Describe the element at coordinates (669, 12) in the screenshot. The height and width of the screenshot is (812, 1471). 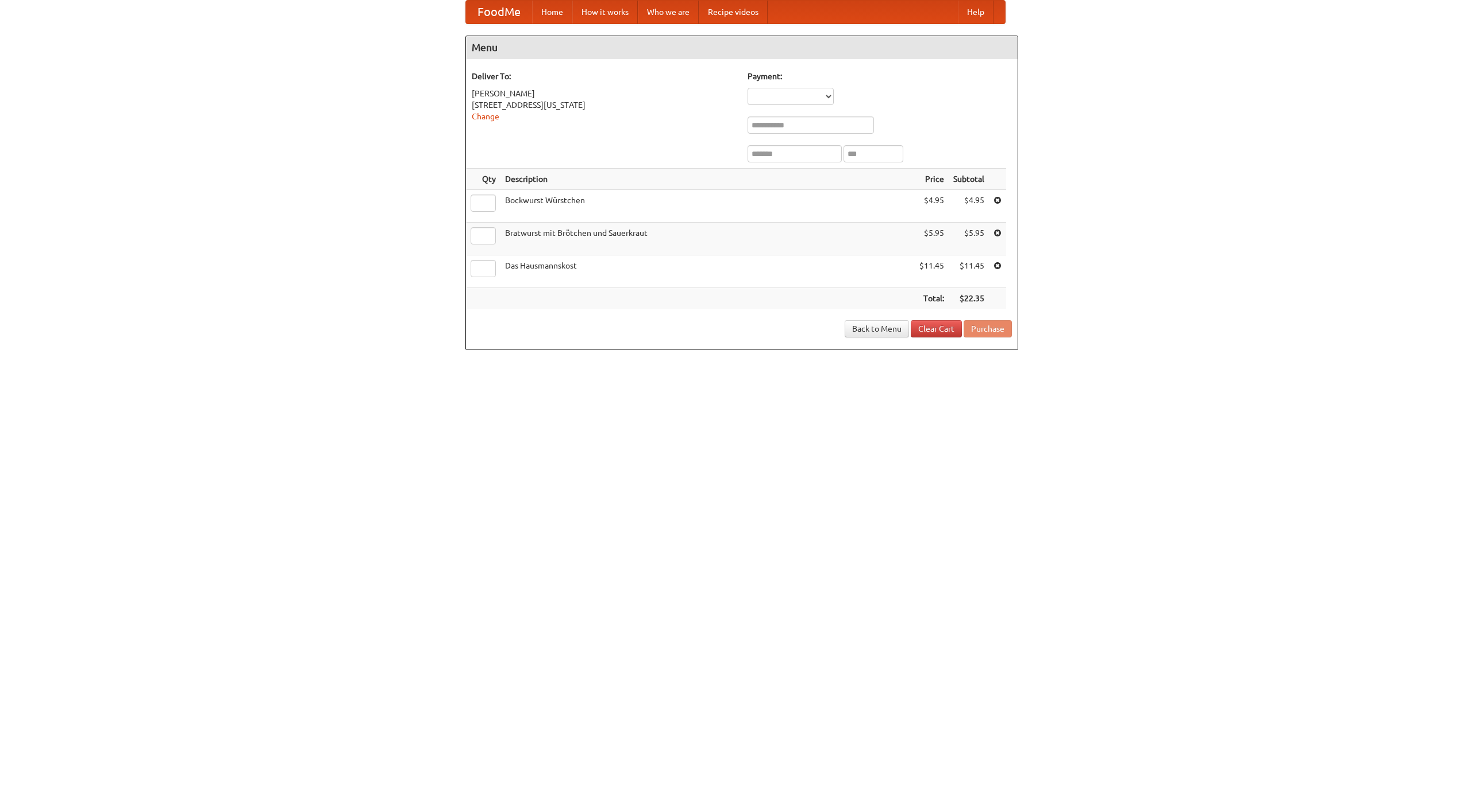
I see `a: Who we are` at that location.